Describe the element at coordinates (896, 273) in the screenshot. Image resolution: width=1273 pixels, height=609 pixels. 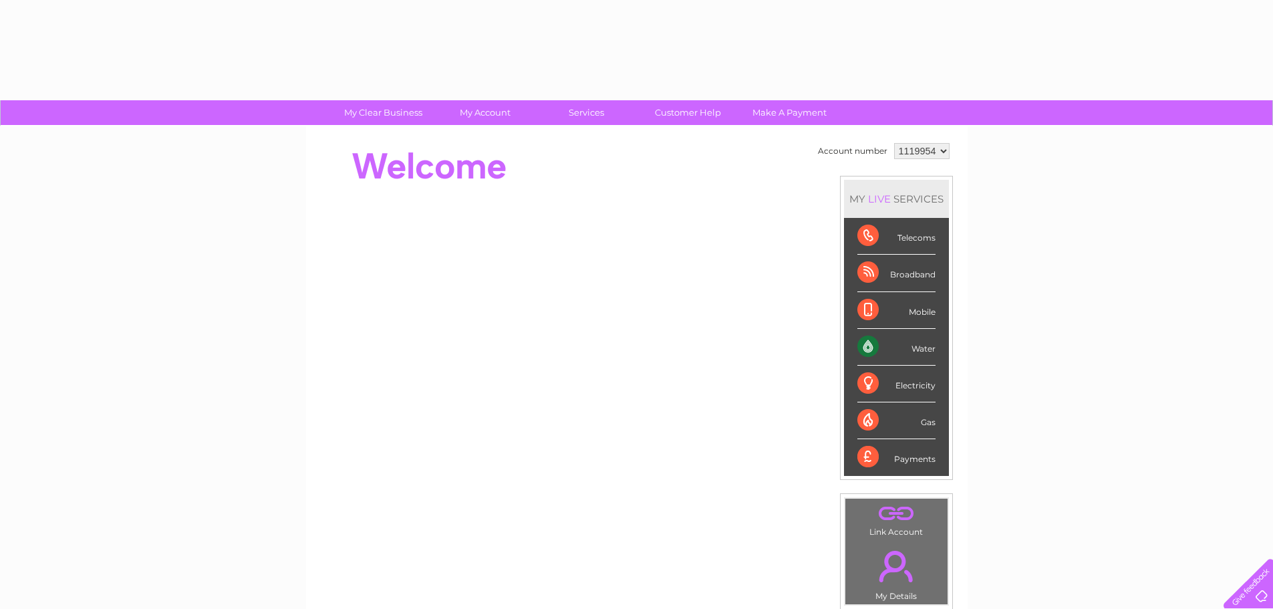
I see `div: Broadband` at that location.